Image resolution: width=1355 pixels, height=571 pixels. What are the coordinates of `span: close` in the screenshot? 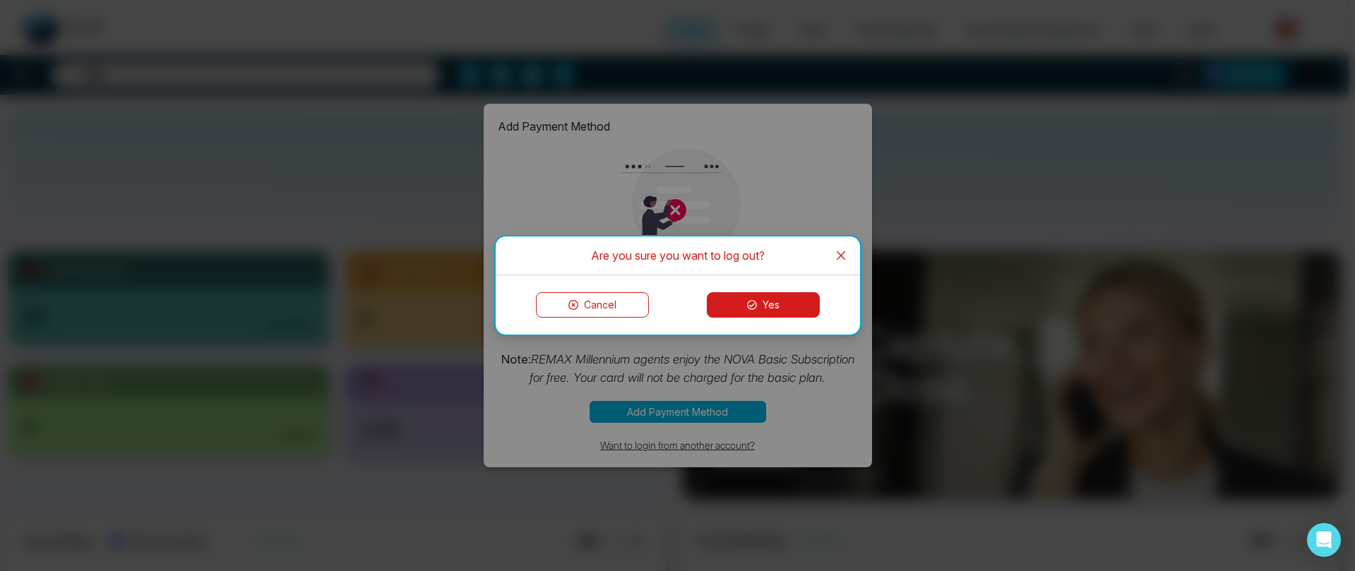 It's located at (841, 256).